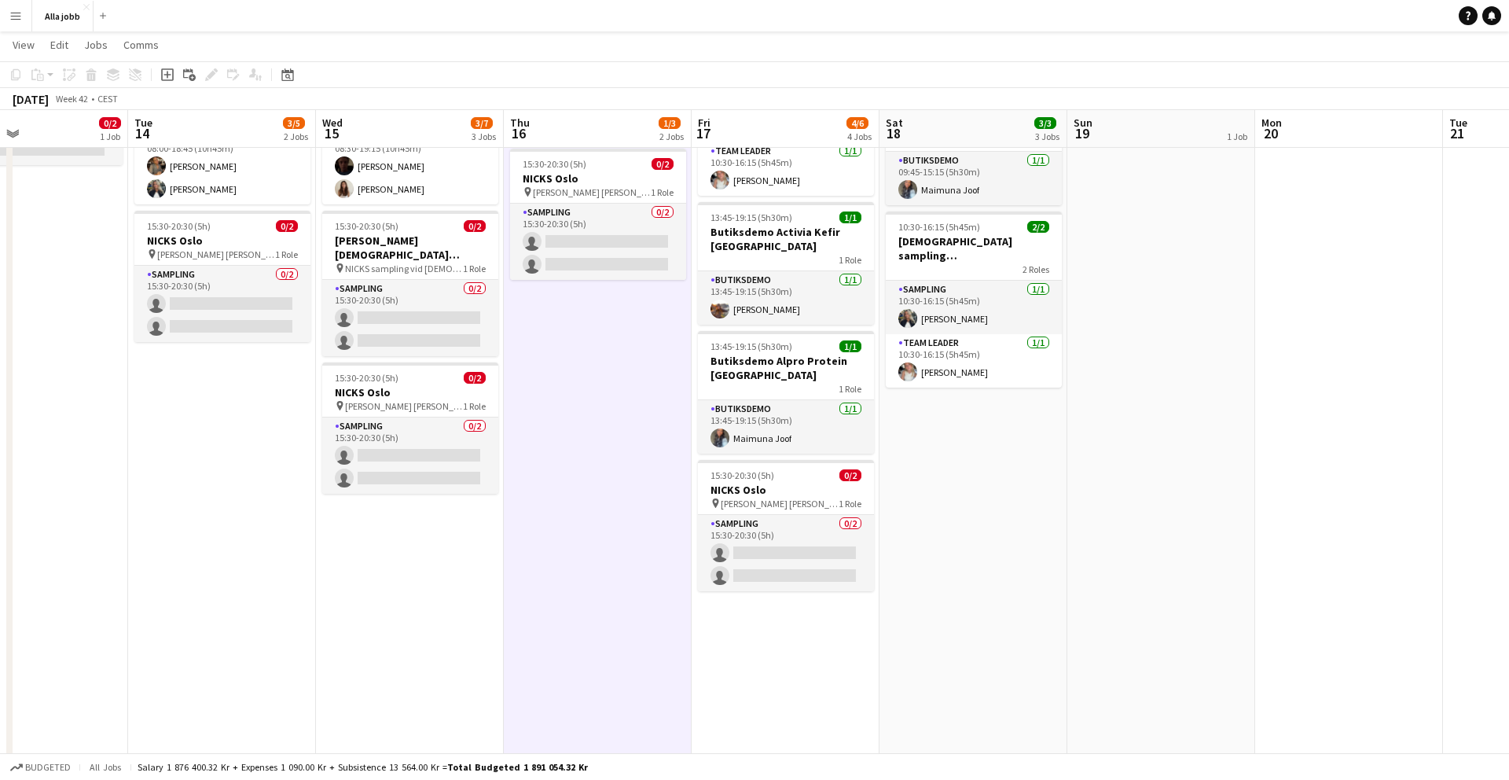  I want to click on span: 4/6, so click(857, 123).